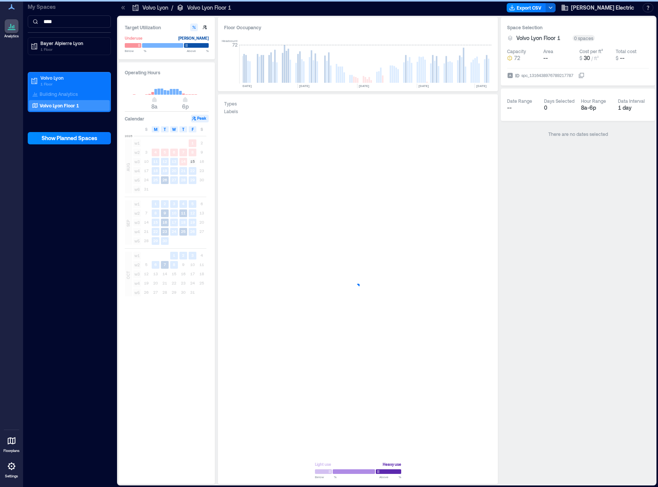 The height and width of the screenshot is (487, 658). Describe the element at coordinates (174, 171) in the screenshot. I see `text: 20` at that location.